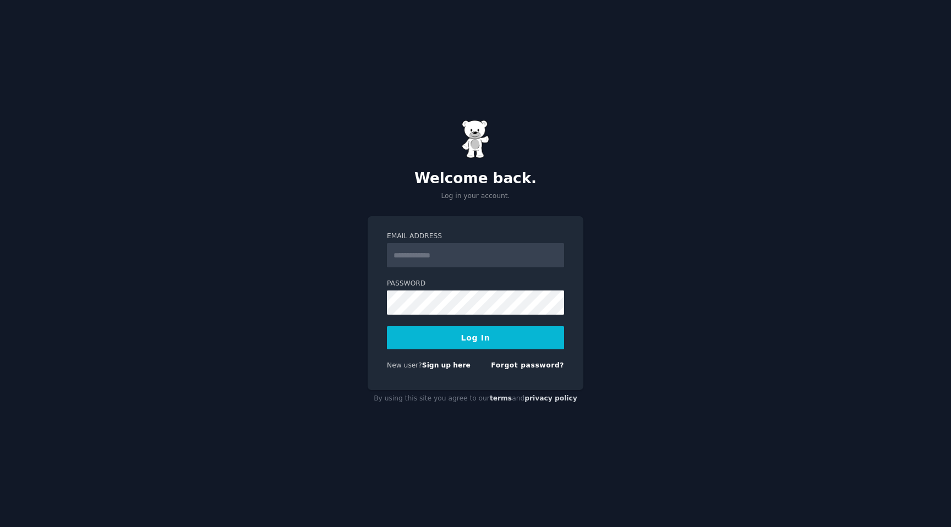 The width and height of the screenshot is (951, 527). I want to click on a: Forgot password?, so click(527, 365).